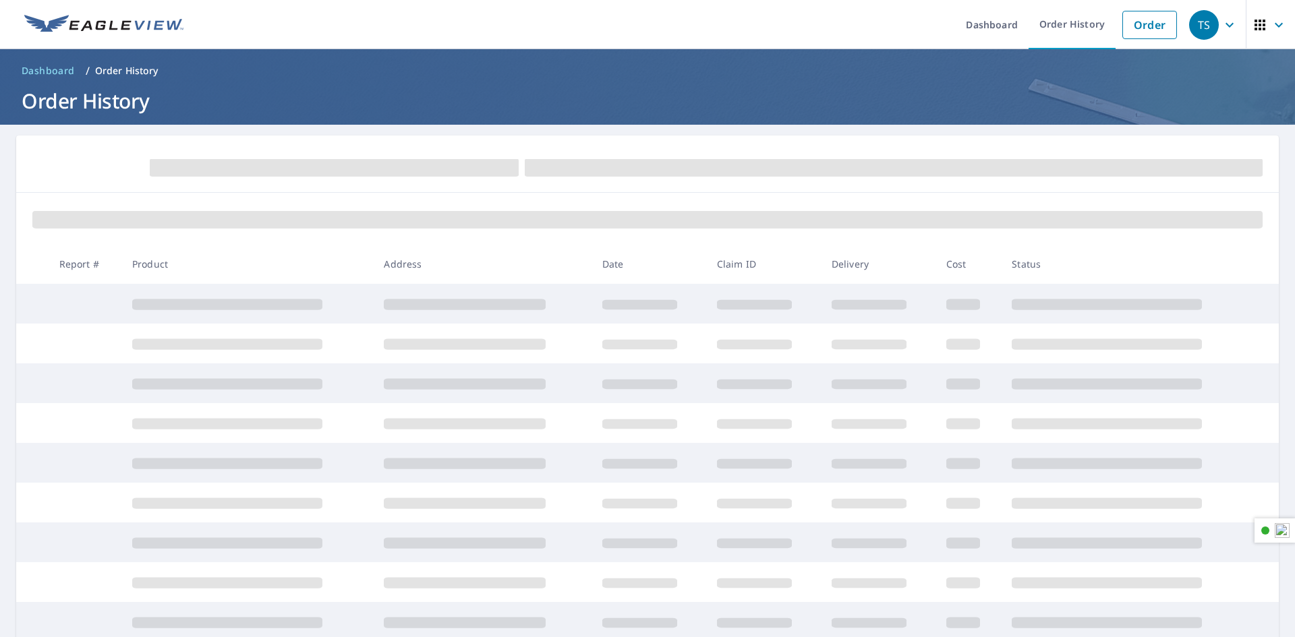 The width and height of the screenshot is (1295, 637). Describe the element at coordinates (764, 264) in the screenshot. I see `th: Claim ID` at that location.